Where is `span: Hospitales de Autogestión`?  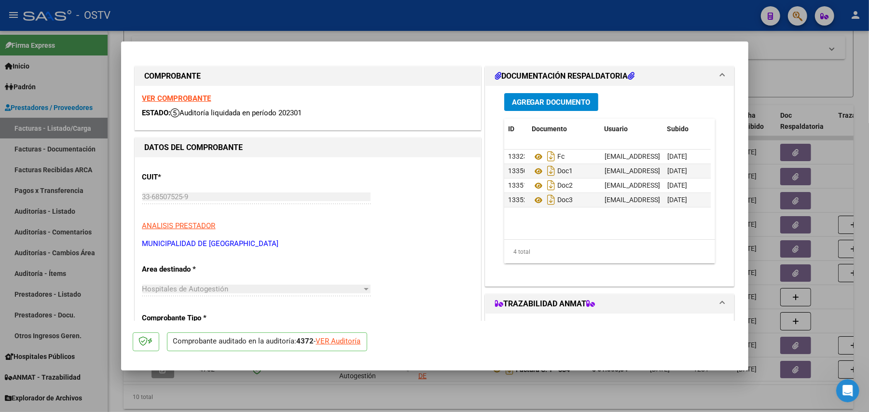 span: Hospitales de Autogestión is located at coordinates (185, 289).